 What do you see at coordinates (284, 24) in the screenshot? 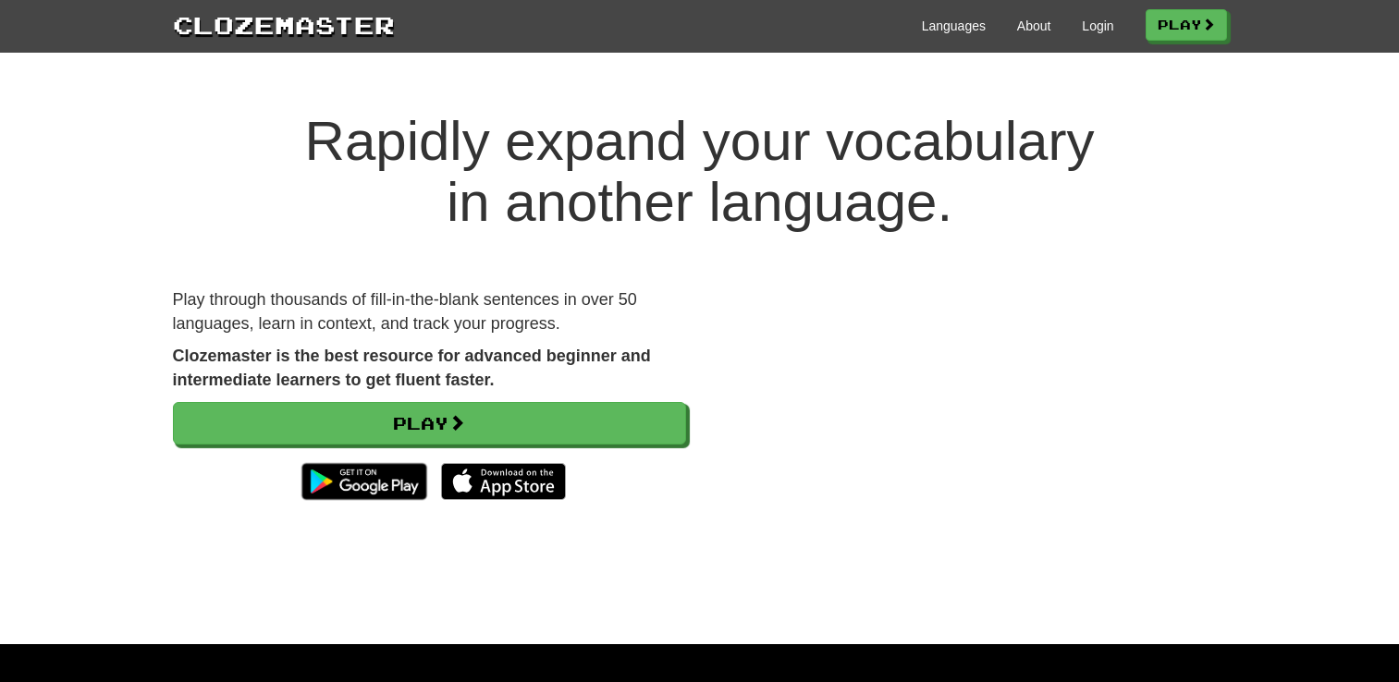
I see `a: Clozemaster` at bounding box center [284, 24].